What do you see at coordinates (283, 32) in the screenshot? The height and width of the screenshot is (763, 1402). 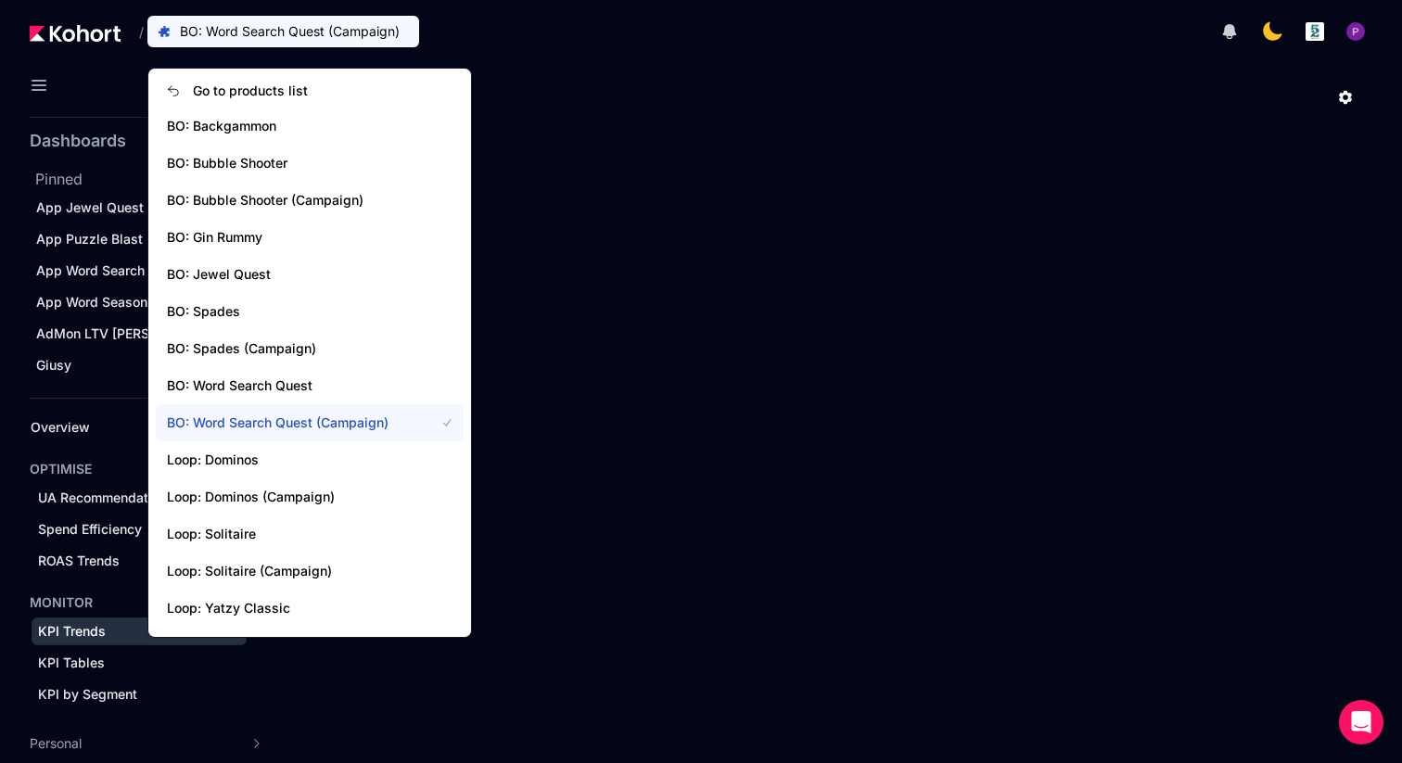 I see `button: BO: Word Search Quest (Campaign)` at bounding box center [283, 32].